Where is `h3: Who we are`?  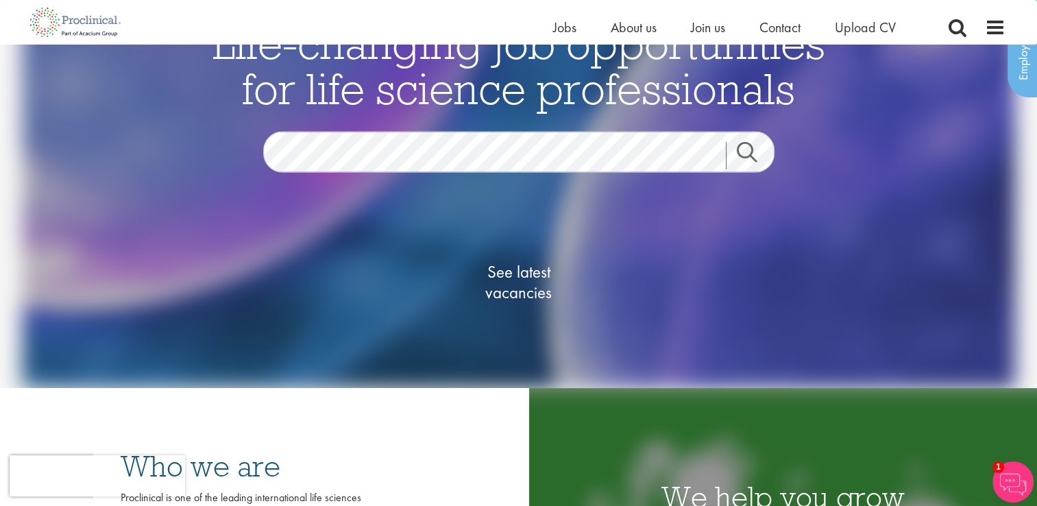 h3: Who we are is located at coordinates (254, 466).